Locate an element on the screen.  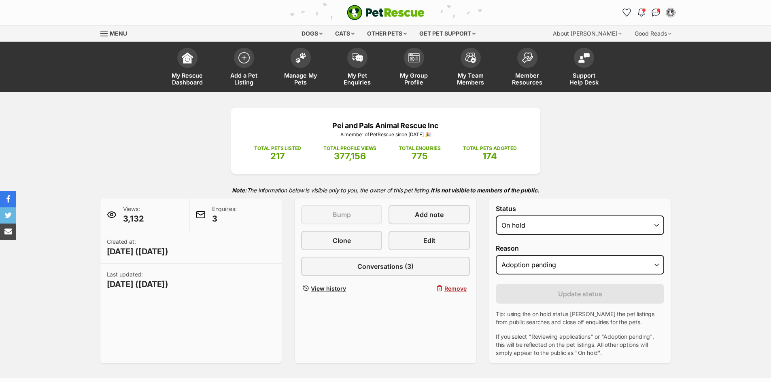
span: Remove is located at coordinates (455, 289).